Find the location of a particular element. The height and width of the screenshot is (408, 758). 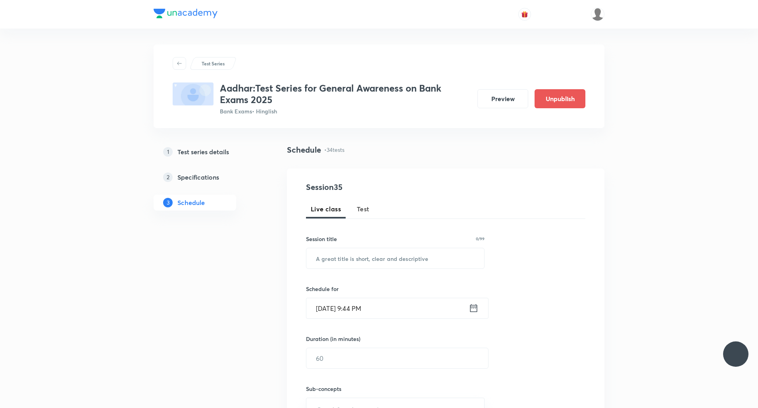

p: 1 is located at coordinates (168, 152).